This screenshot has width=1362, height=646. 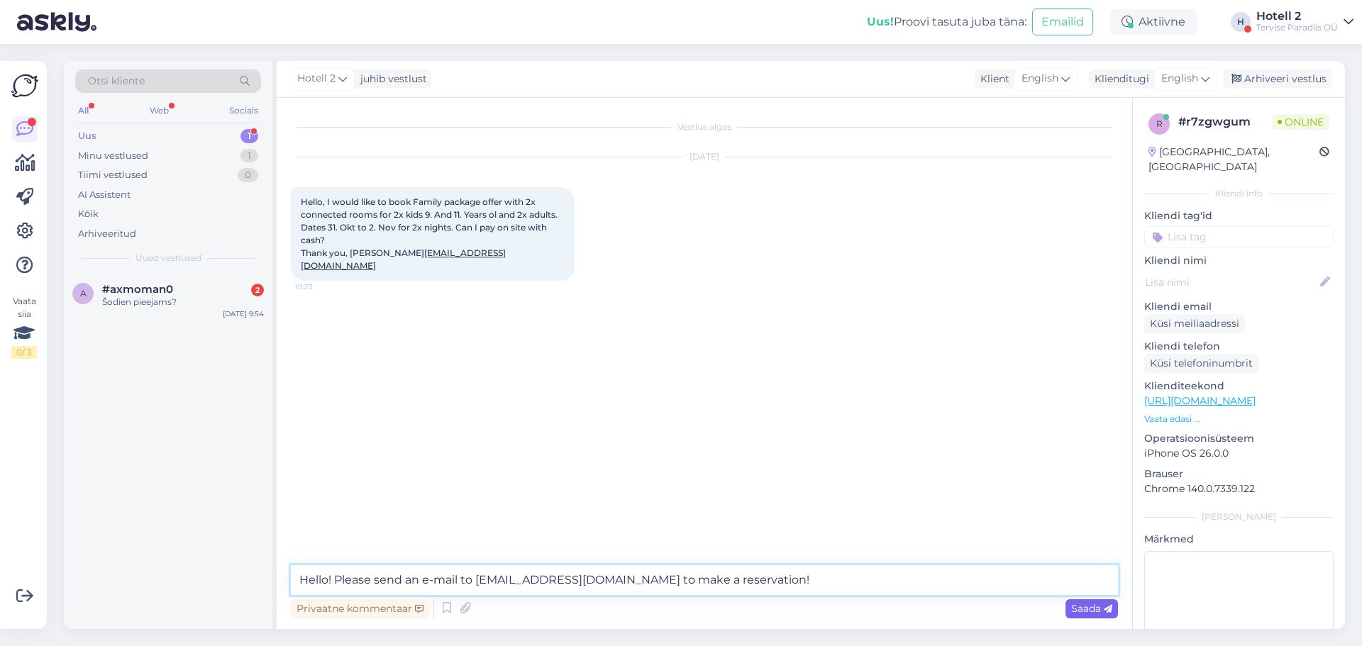 What do you see at coordinates (1225, 122) in the screenshot?
I see `div: # r7zgwgum` at bounding box center [1225, 122].